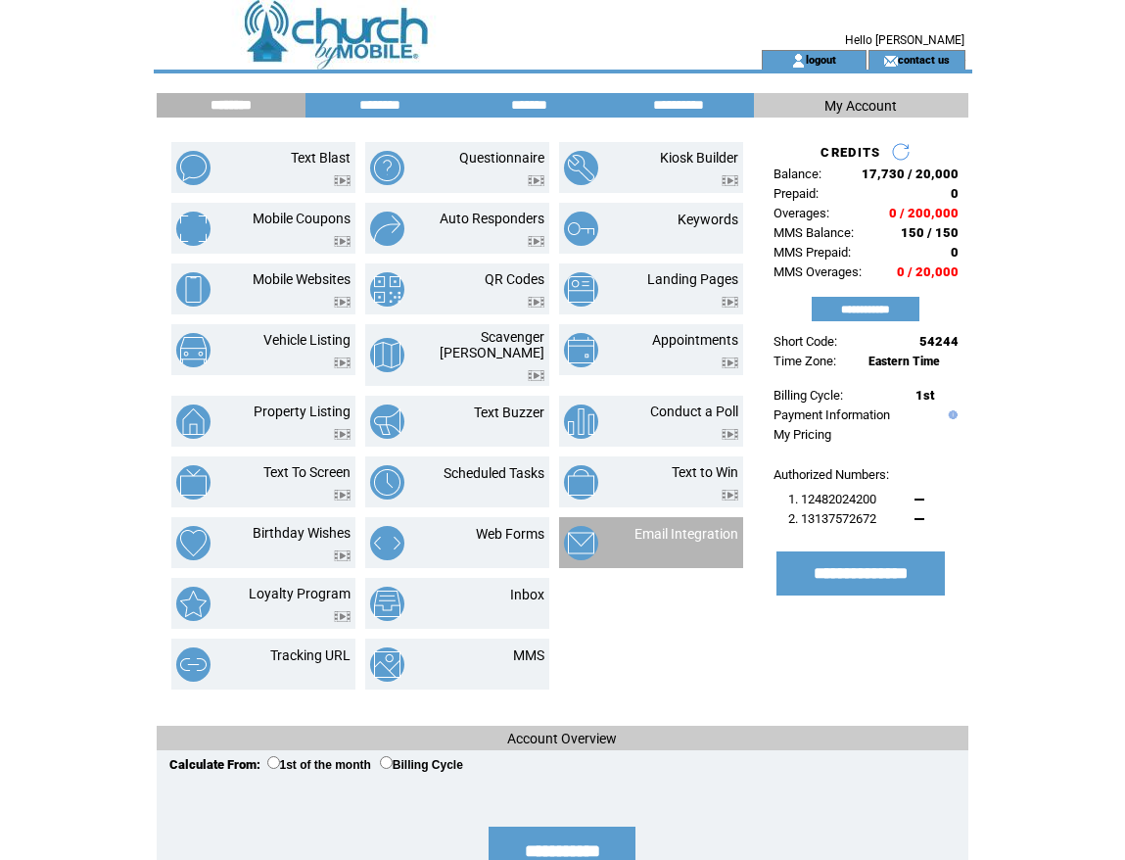 The image size is (1125, 860). Describe the element at coordinates (421, 765) in the screenshot. I see `label: Billing Cycle` at that location.